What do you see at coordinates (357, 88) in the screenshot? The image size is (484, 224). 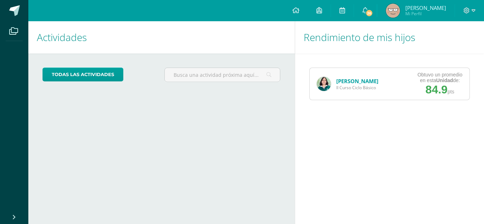 I see `span: II Curso Ciclo Básico` at bounding box center [357, 88].